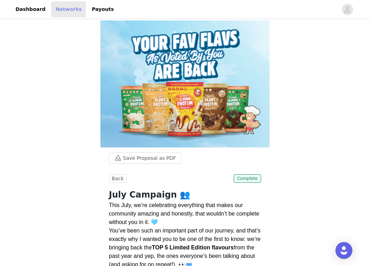  What do you see at coordinates (344, 250) in the screenshot?
I see `div: Open Intercom Messenger` at bounding box center [344, 250].